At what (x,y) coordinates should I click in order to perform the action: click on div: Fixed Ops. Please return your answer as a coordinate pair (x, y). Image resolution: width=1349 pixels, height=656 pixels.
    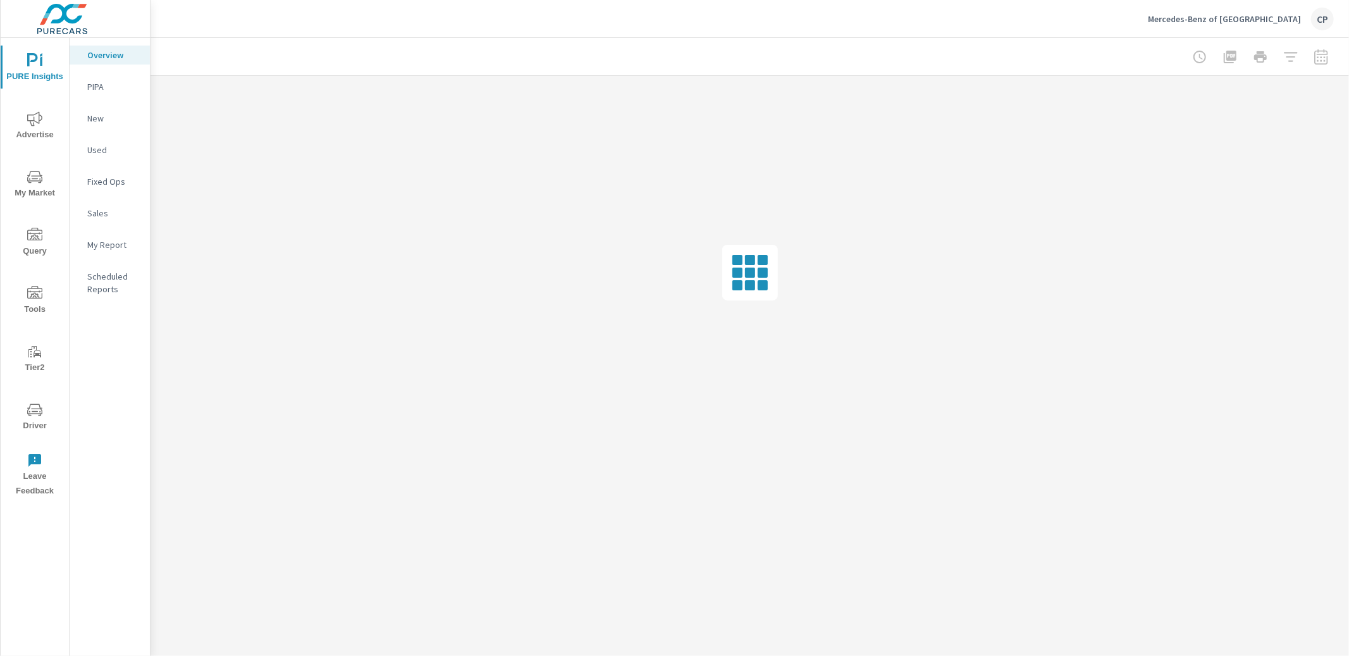
    Looking at the image, I should click on (109, 181).